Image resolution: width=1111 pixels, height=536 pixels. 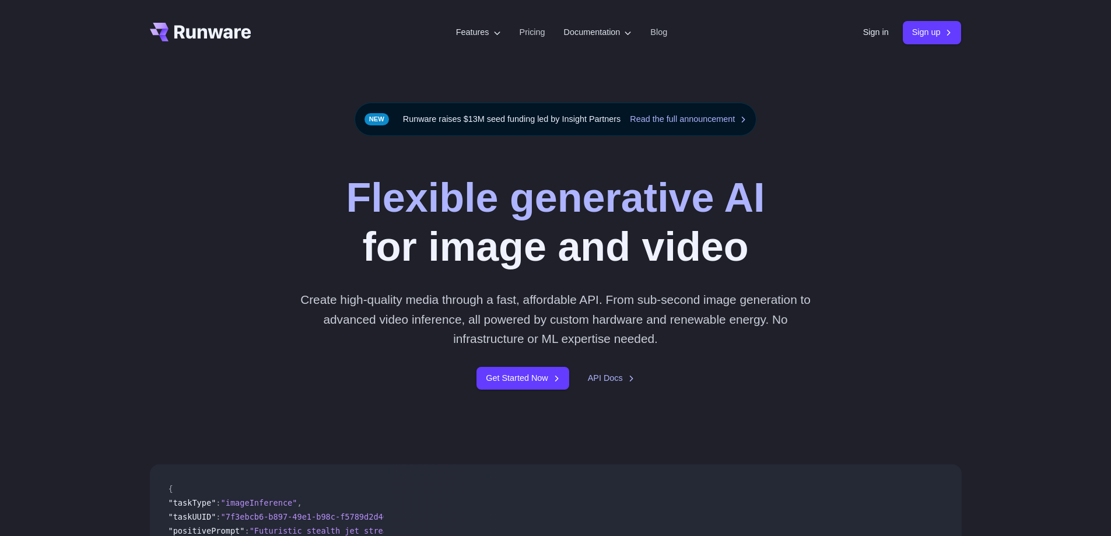 I want to click on a: Blog, so click(x=658, y=32).